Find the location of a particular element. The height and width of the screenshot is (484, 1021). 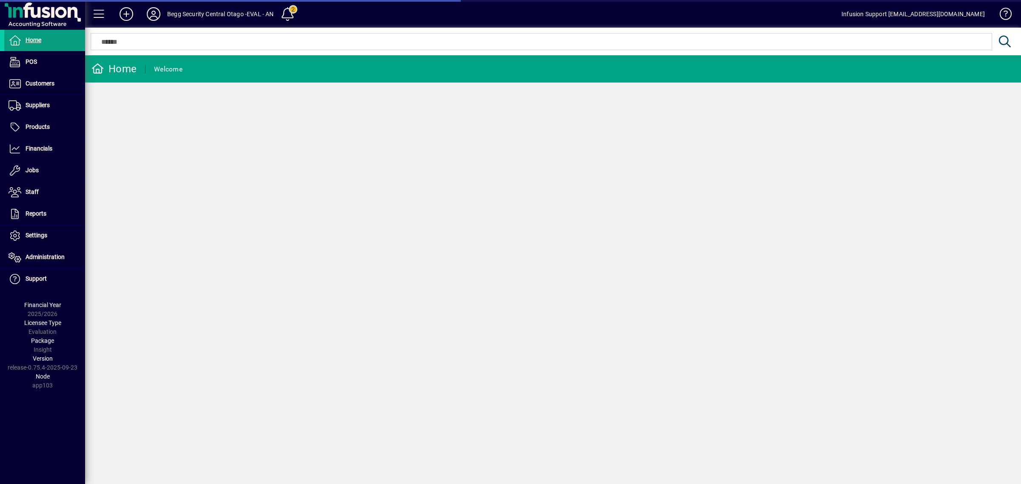

span: Financials is located at coordinates (39, 148).